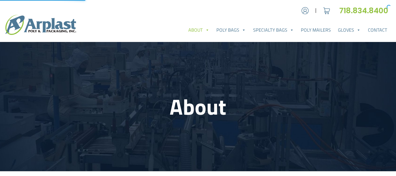 This screenshot has height=176, width=396. I want to click on a: 718.834.8400, so click(365, 11).